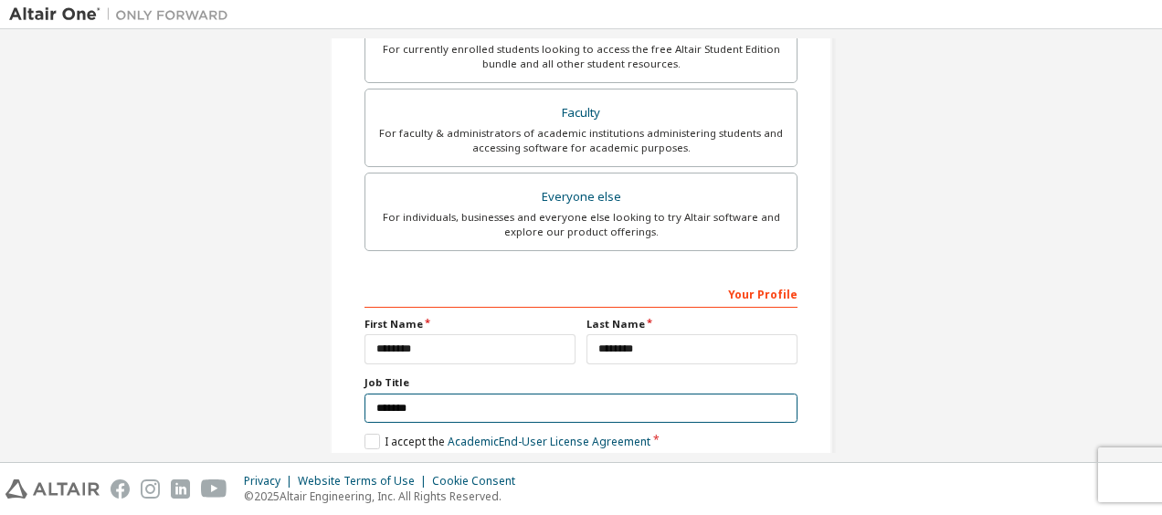 This screenshot has width=1162, height=515. I want to click on img: youtube.svg, so click(214, 489).